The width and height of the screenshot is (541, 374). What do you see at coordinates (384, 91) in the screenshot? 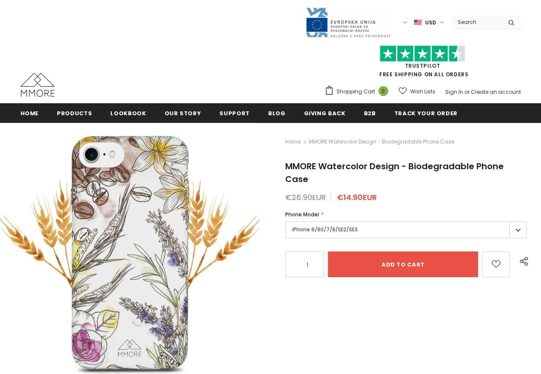
I see `span: 0` at bounding box center [384, 91].